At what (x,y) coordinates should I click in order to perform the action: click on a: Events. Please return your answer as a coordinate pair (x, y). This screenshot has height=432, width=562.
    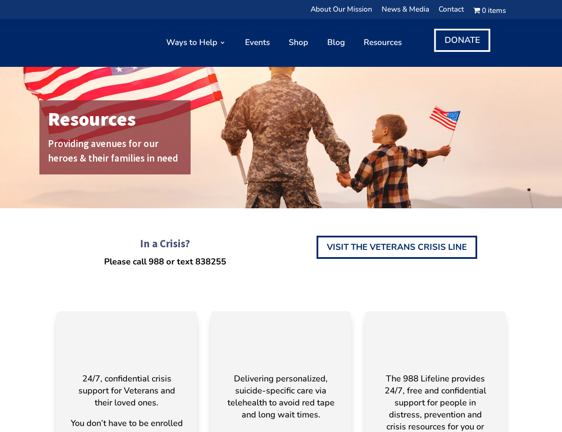
    Looking at the image, I should click on (257, 42).